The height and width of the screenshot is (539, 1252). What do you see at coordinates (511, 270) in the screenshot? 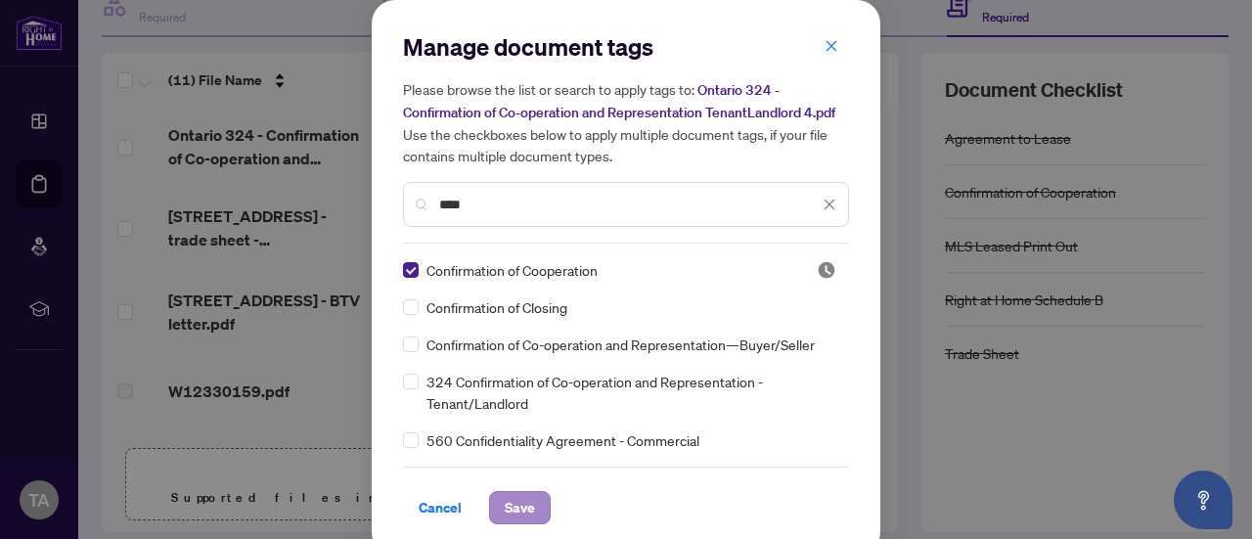
I see `span: Confirmation of Cooperation` at bounding box center [511, 270].